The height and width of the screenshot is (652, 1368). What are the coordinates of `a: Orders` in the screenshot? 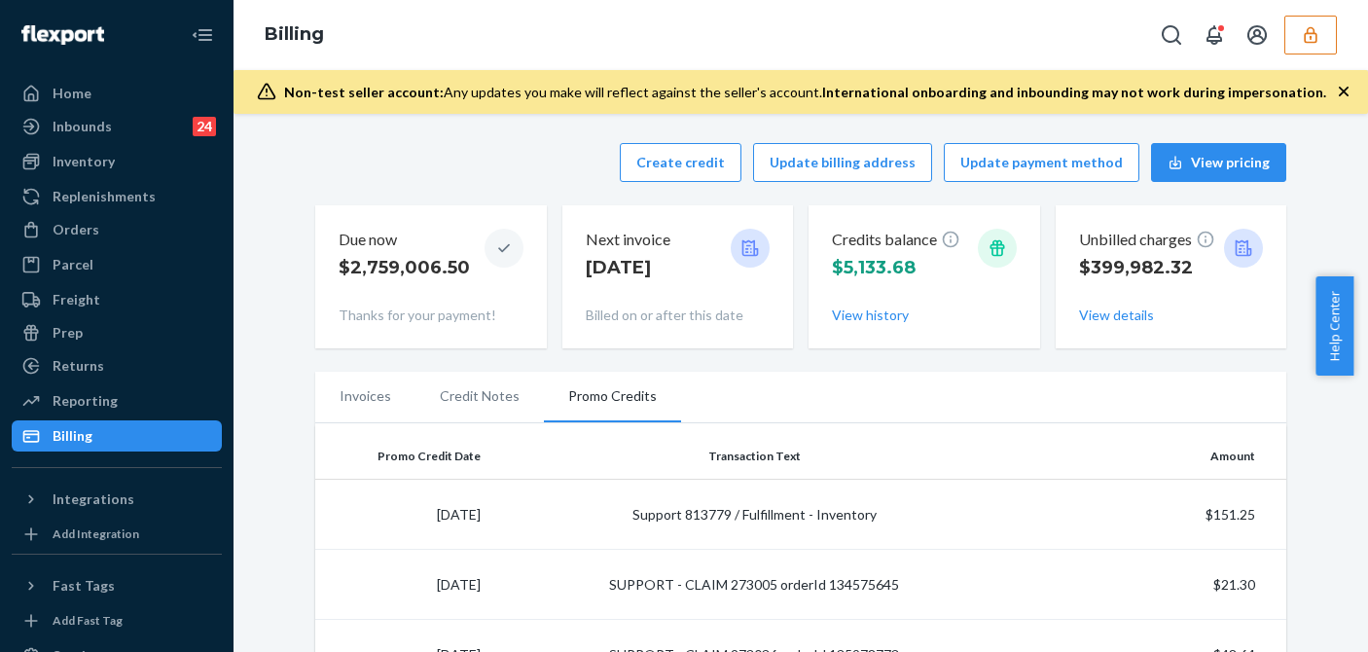 It's located at (117, 230).